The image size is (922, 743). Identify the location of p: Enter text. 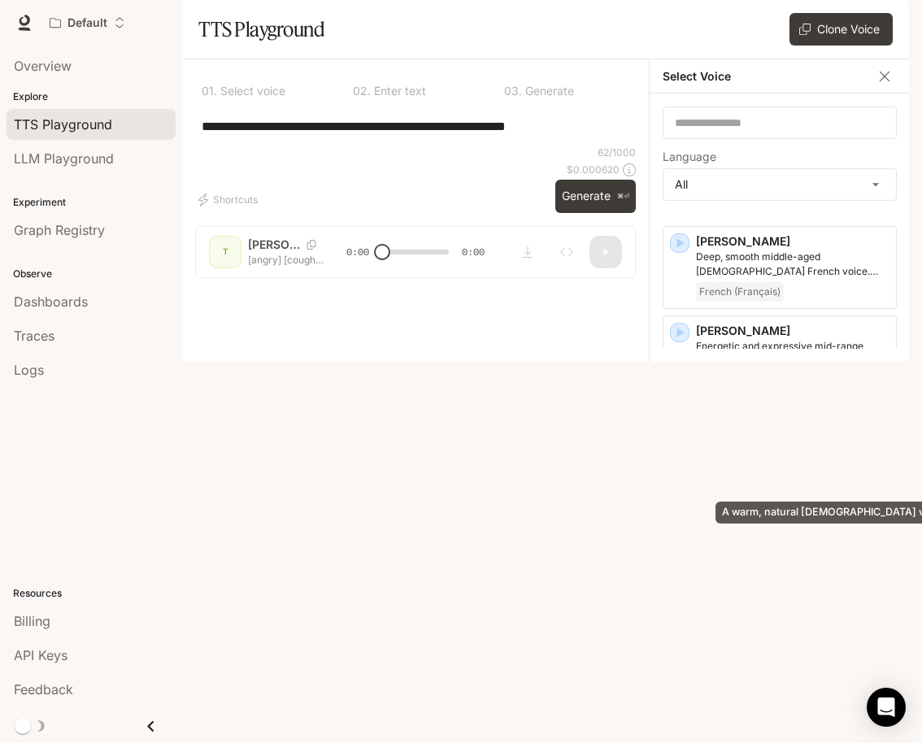
(399, 91).